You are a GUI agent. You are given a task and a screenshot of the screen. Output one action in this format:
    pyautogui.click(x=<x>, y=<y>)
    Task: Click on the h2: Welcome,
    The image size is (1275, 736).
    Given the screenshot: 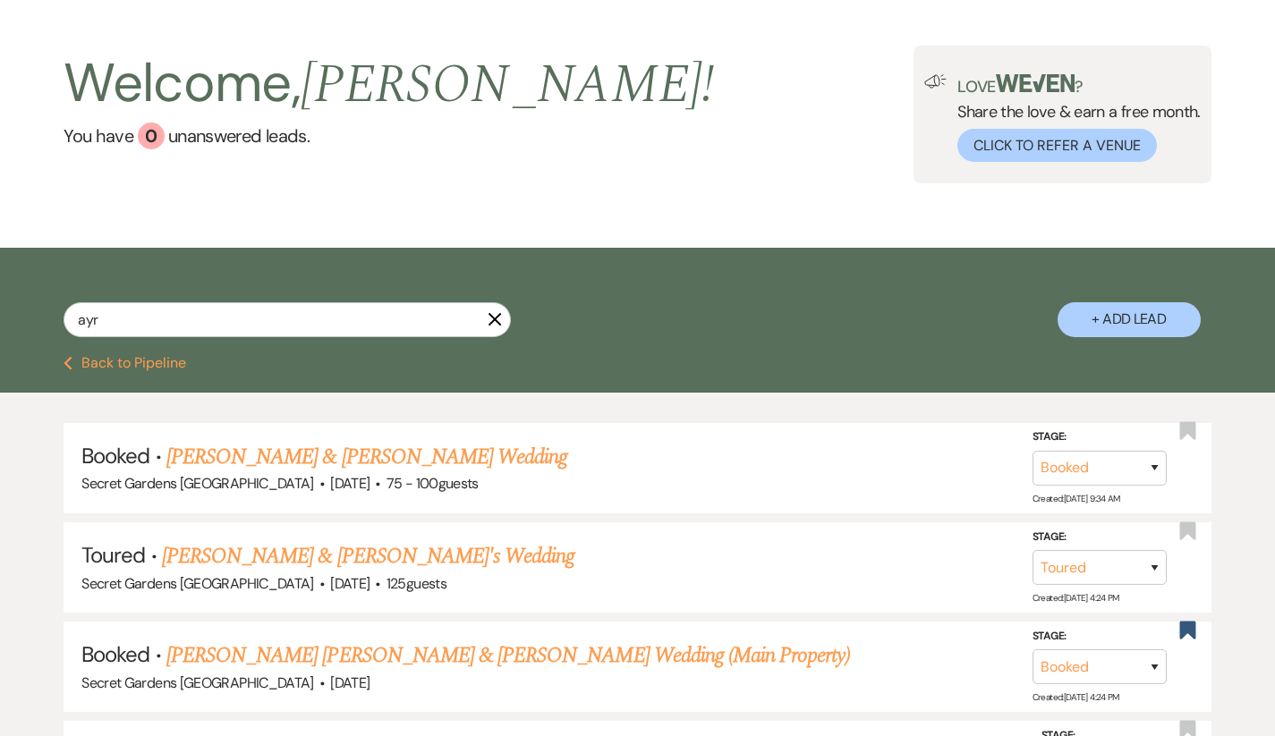 What is the action you would take?
    pyautogui.click(x=388, y=84)
    